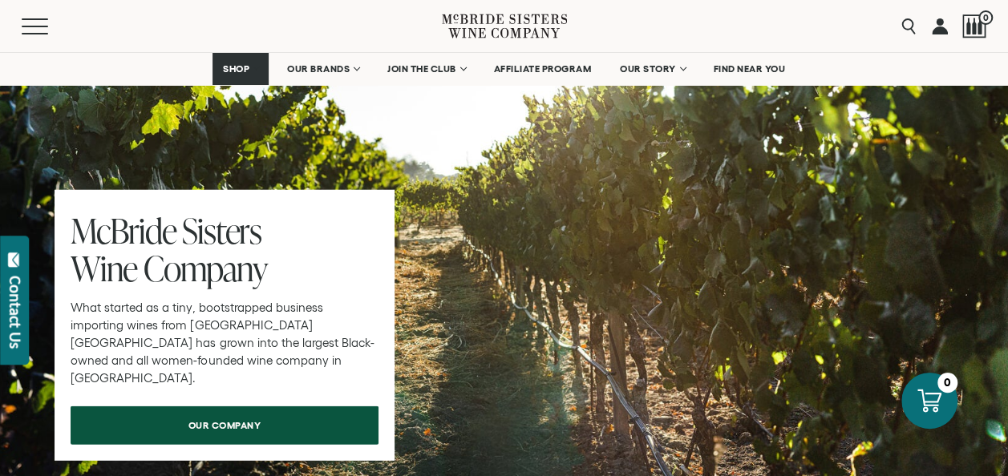 The width and height of the screenshot is (1008, 476). I want to click on span: Company, so click(205, 268).